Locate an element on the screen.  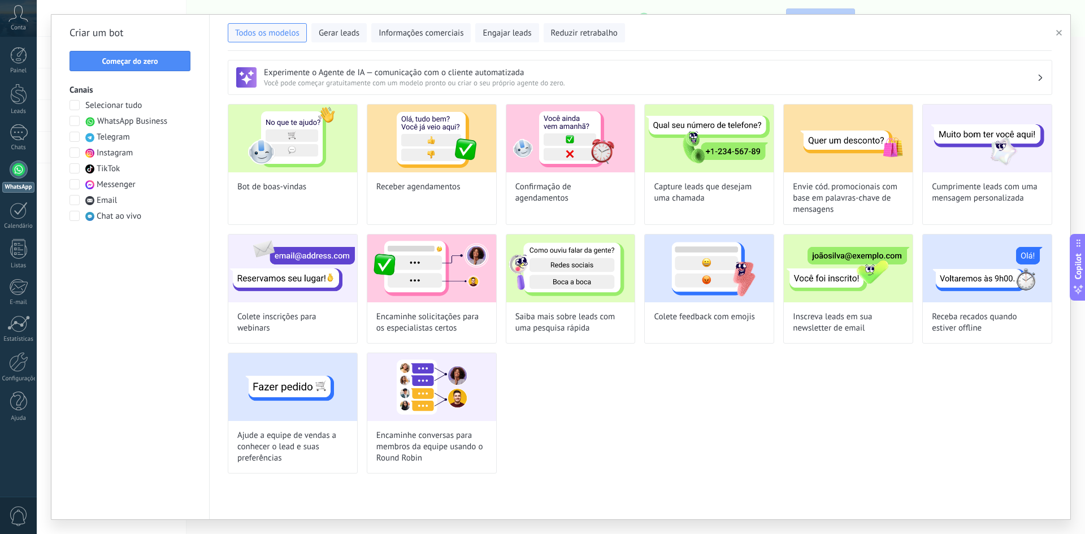
div: Calendário is located at coordinates (19, 226).